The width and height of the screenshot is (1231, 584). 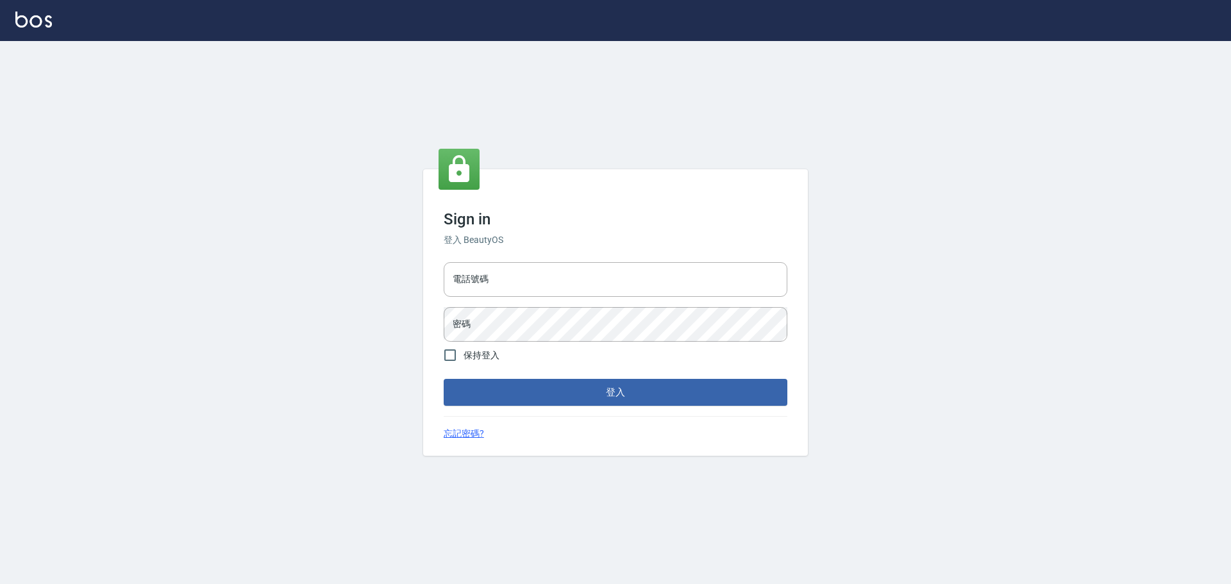 What do you see at coordinates (464, 433) in the screenshot?
I see `a: 忘記密碼?` at bounding box center [464, 433].